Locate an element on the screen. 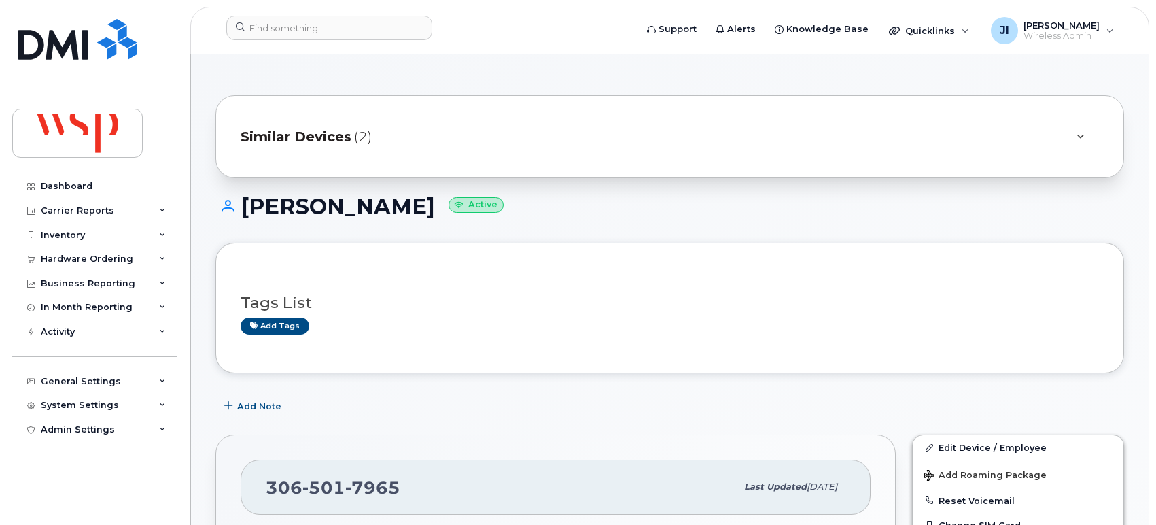  a: Edit Device / Employee is located at coordinates (1018, 447).